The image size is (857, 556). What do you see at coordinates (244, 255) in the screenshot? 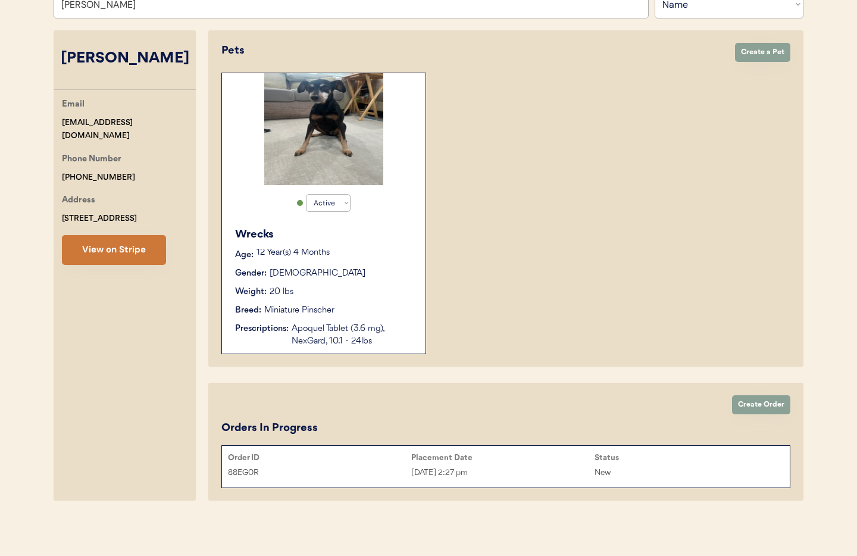
I see `div: Age:` at bounding box center [244, 255].